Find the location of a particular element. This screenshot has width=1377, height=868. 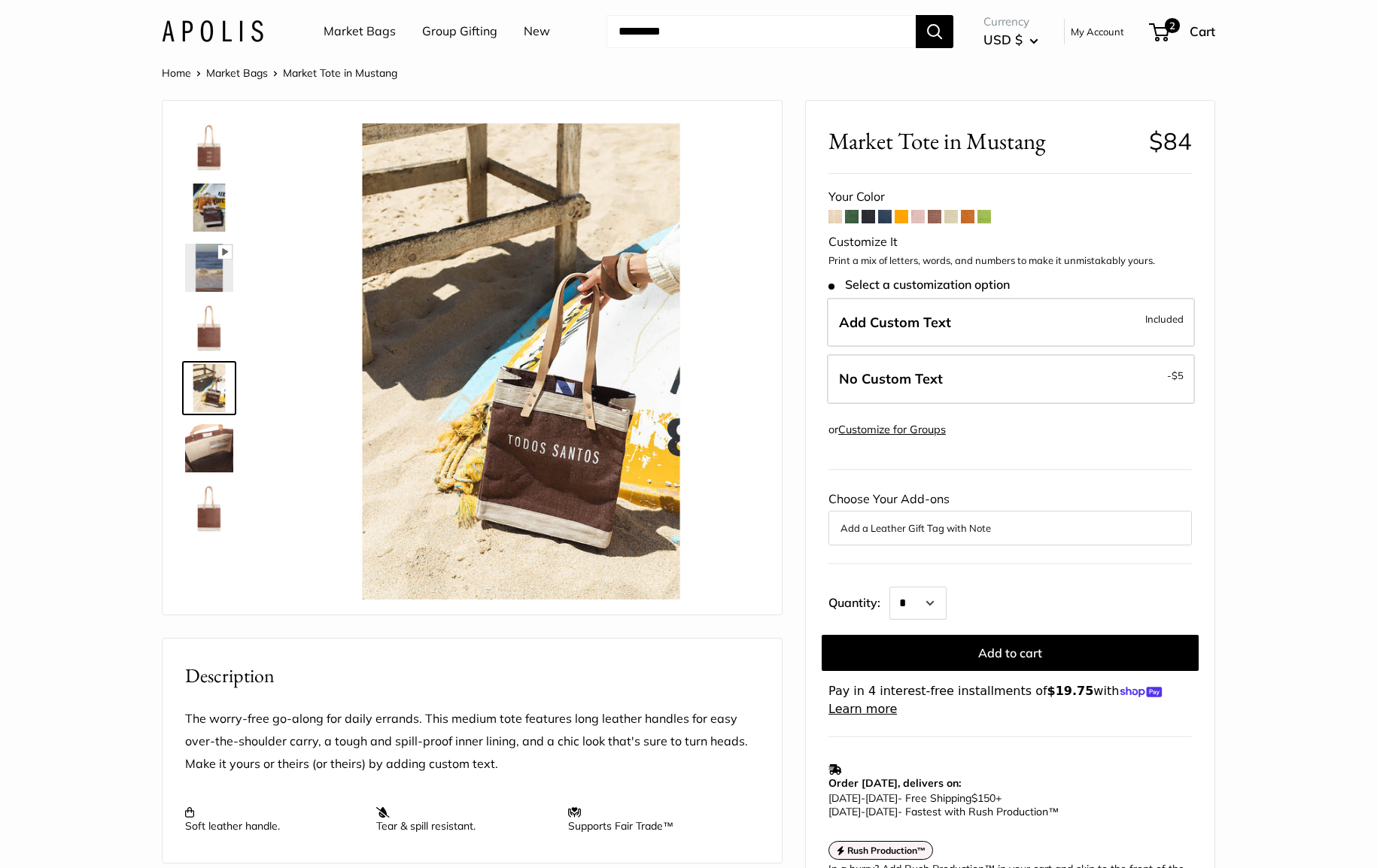

a: New is located at coordinates (536, 31).